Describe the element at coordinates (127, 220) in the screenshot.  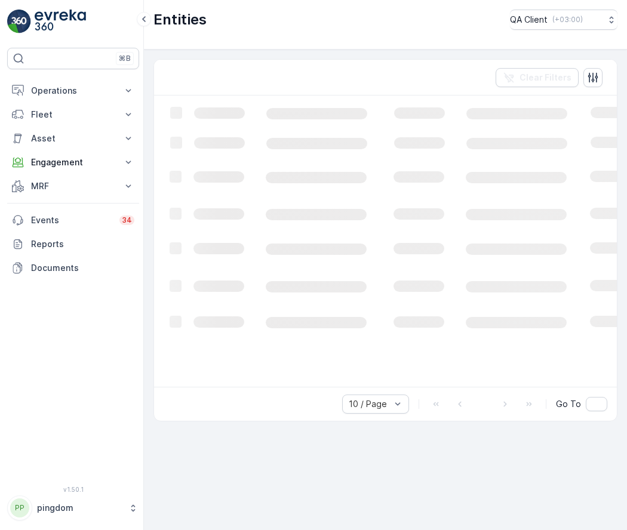
I see `p: 34` at that location.